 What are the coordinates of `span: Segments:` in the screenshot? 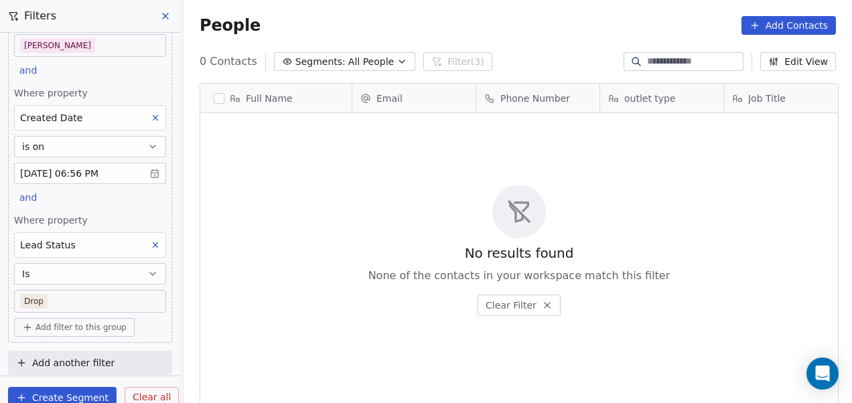 It's located at (320, 62).